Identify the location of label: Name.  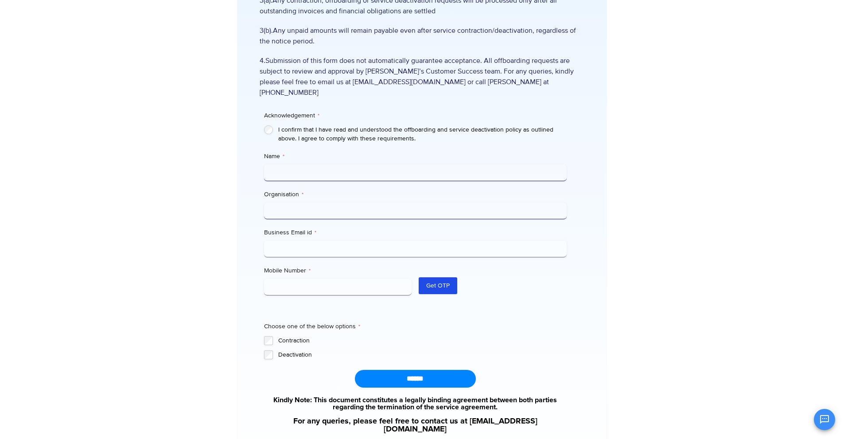
(415, 156).